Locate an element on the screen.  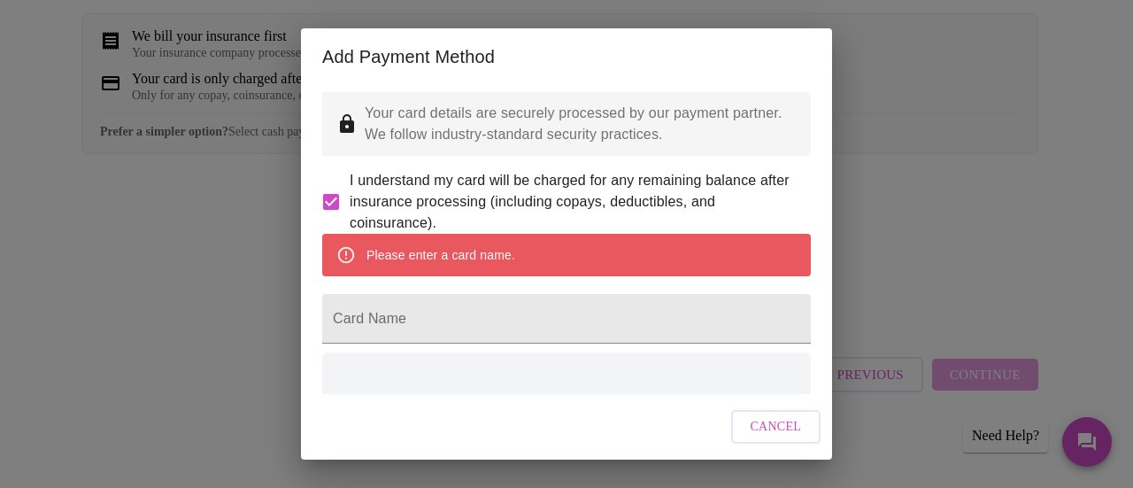
p: Your card details are securely processed by our payment partner. We follow industry-standard secu... is located at coordinates (581, 124).